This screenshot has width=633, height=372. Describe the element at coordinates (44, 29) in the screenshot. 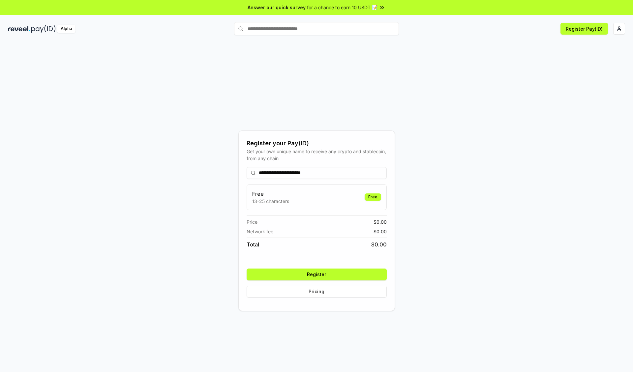

I see `img: pay_id` at that location.